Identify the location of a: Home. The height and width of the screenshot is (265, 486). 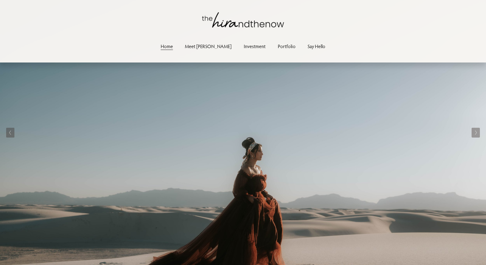
(167, 46).